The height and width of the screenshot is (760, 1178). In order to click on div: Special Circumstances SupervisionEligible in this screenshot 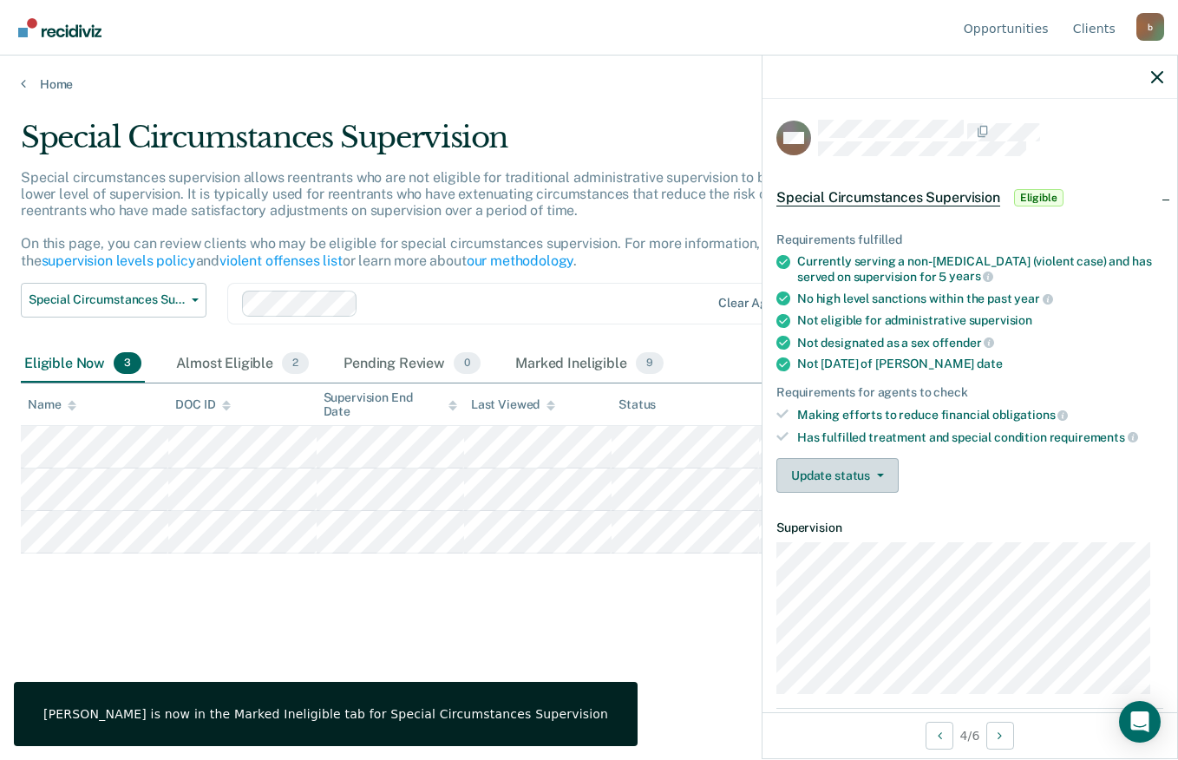, I will do `click(970, 198)`.